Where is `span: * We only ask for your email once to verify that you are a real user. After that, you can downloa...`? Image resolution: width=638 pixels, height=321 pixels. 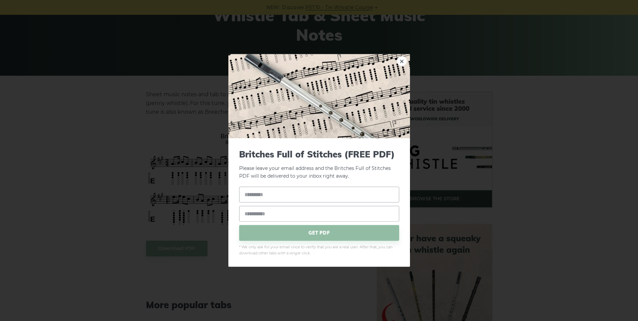
span: * We only ask for your email once to verify that you are a real user. After that, you can downloa... is located at coordinates (319, 250).